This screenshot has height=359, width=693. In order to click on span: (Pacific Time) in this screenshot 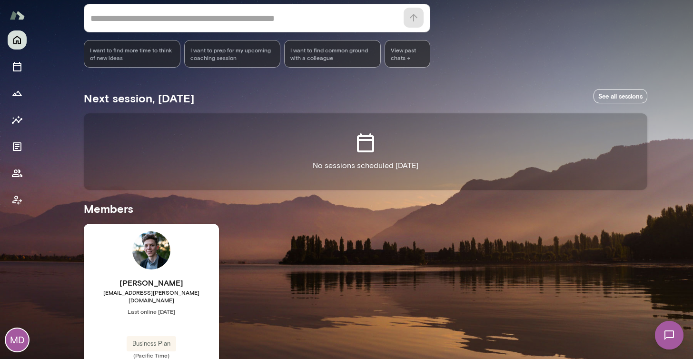, I will do `click(151, 355)`.